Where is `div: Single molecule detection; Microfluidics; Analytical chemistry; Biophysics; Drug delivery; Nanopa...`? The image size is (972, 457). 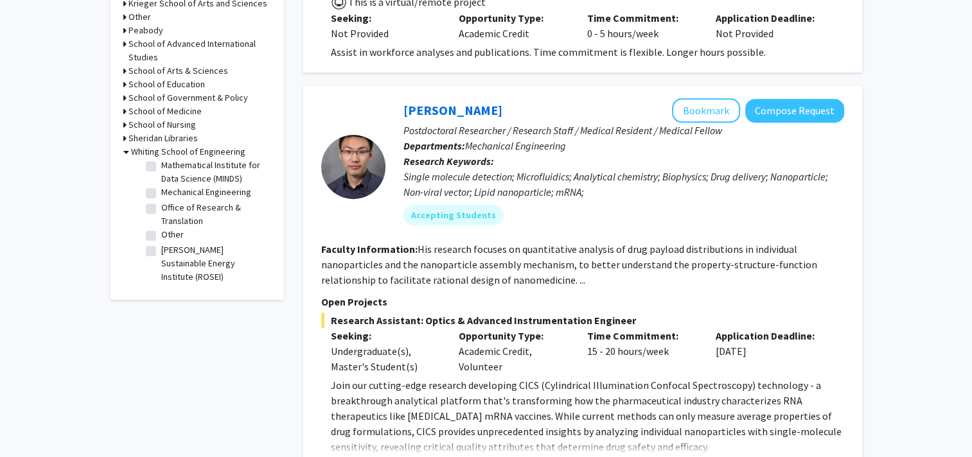
div: Single molecule detection; Microfluidics; Analytical chemistry; Biophysics; Drug delivery; Nanopa... is located at coordinates (624, 184).